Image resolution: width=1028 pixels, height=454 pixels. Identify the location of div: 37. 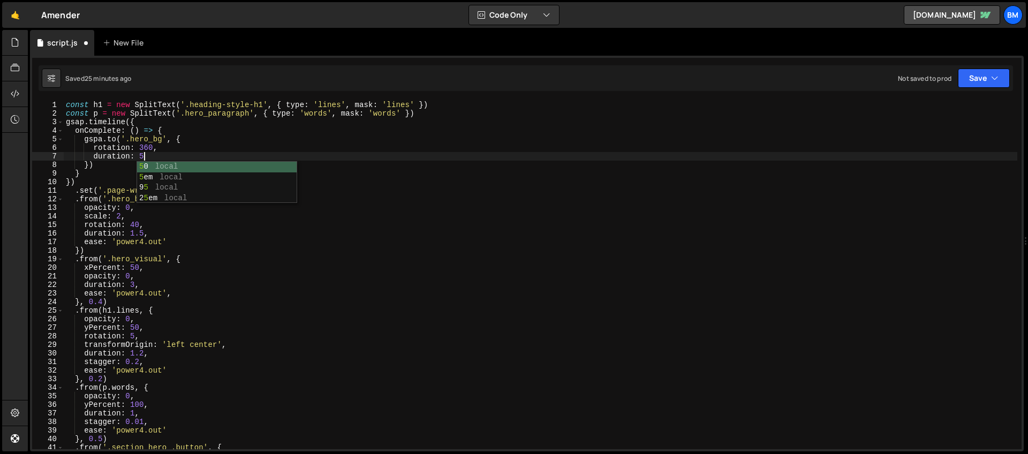
(48, 413).